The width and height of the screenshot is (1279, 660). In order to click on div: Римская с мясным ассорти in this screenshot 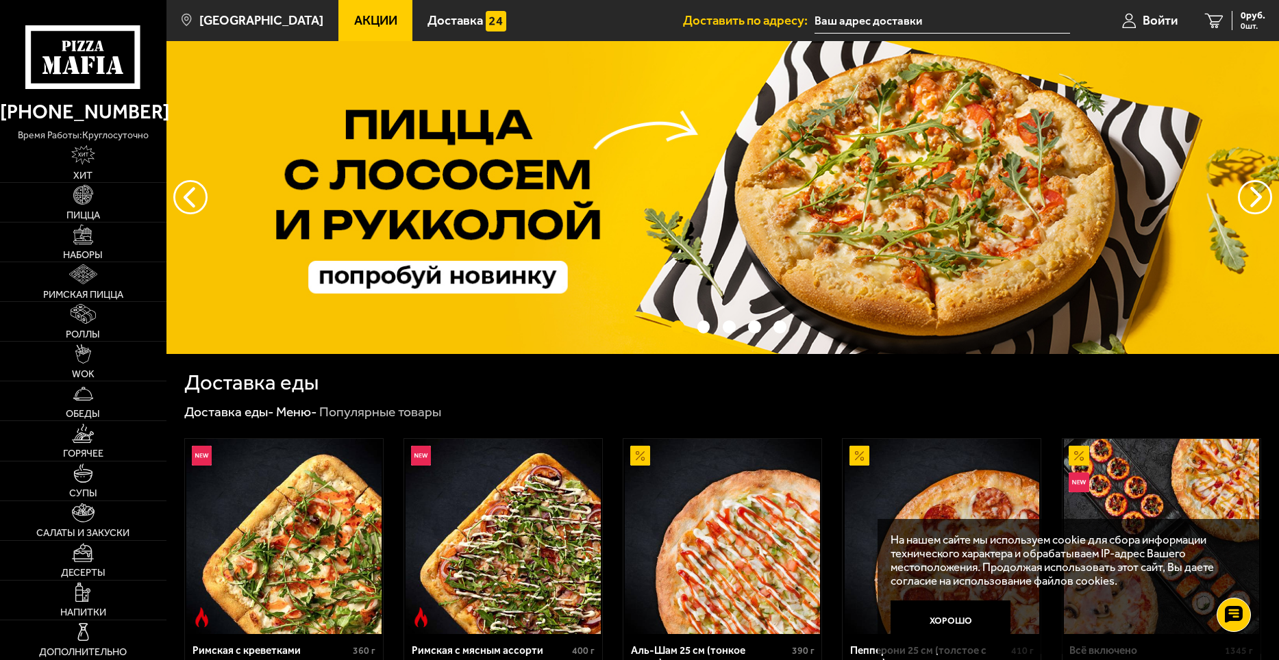, I will do `click(491, 651)`.